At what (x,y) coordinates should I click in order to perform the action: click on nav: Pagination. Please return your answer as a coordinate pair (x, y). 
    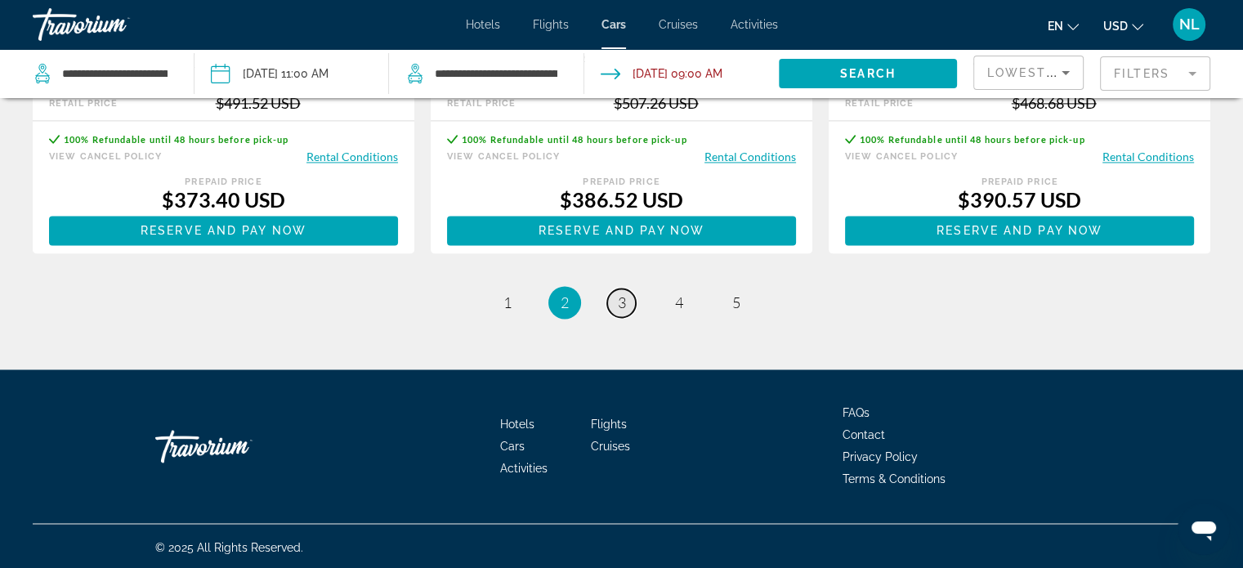
    Looking at the image, I should click on (621, 302).